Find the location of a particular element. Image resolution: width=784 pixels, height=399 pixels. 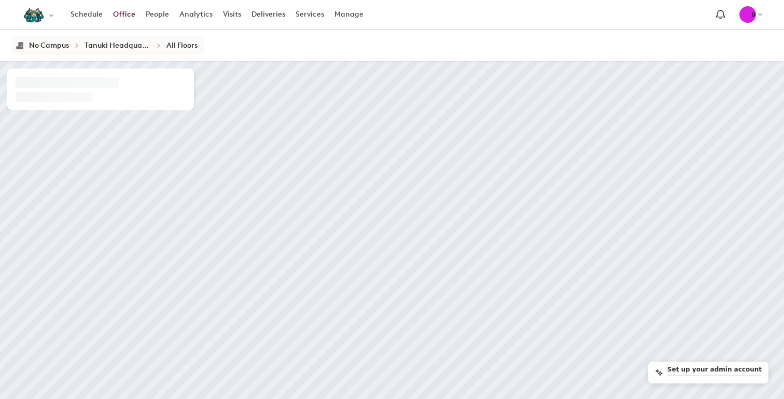

button: TB is located at coordinates (751, 15).